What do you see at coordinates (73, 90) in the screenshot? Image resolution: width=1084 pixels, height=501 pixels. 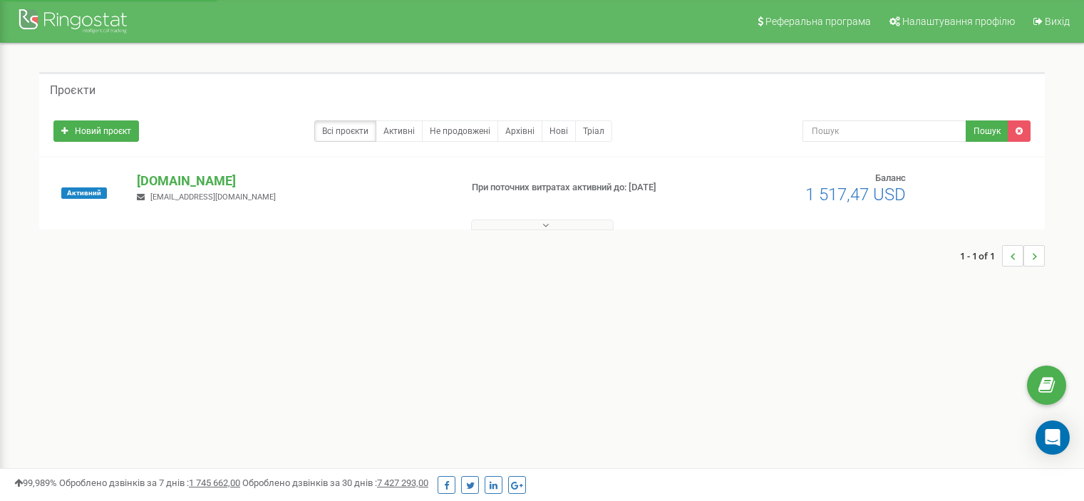 I see `h5: Проєкти` at bounding box center [73, 90].